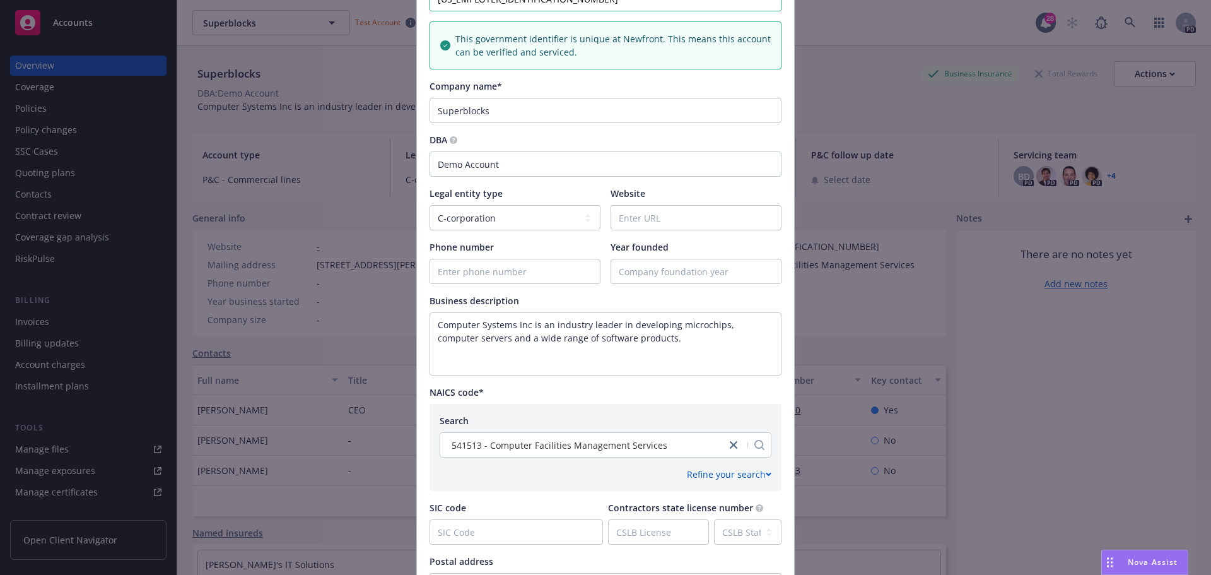  What do you see at coordinates (1110, 562) in the screenshot?
I see `div: Drag to move` at bounding box center [1110, 562].